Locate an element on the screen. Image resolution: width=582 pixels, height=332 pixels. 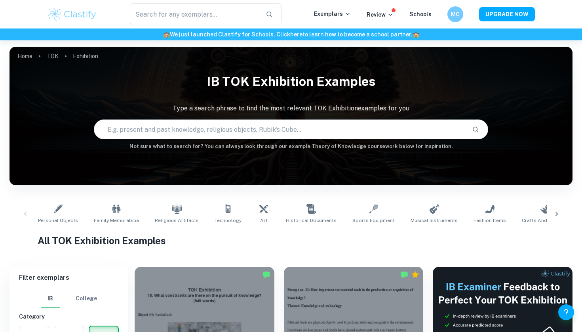
div: Premium is located at coordinates (416, 275).